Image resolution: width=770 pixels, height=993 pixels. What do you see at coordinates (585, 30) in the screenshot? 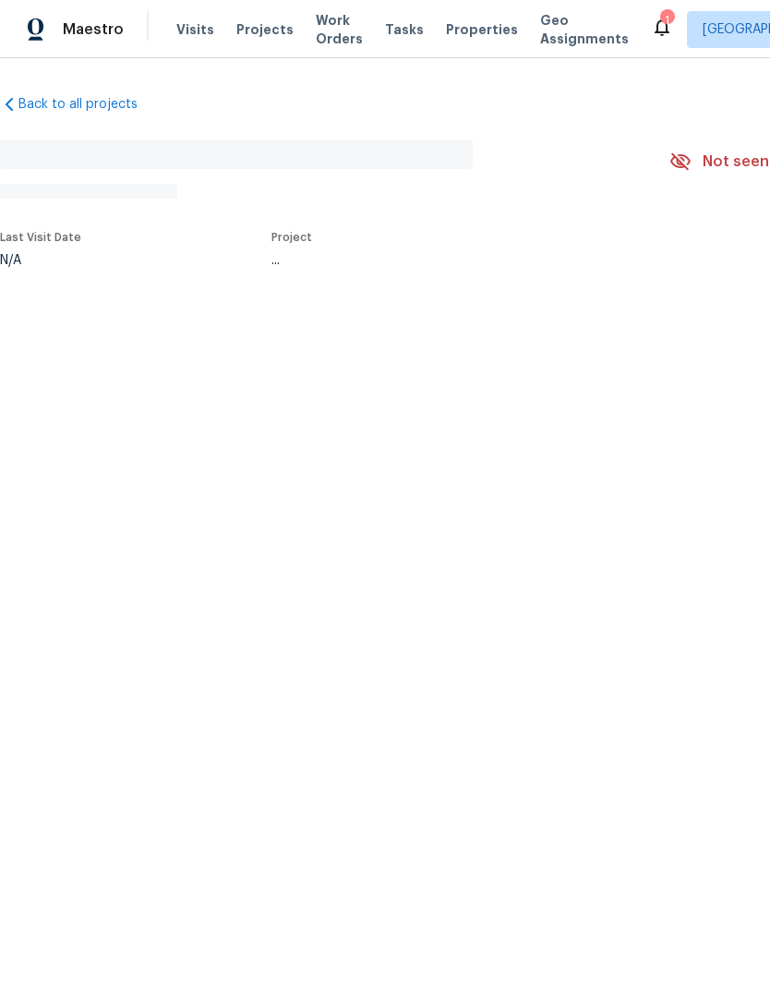
I see `span: Geo Assignments` at bounding box center [585, 30].